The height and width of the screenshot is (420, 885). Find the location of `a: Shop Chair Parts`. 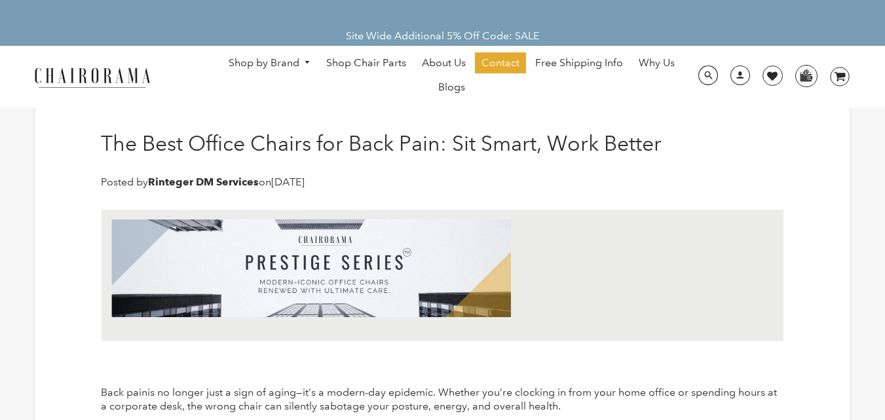

a: Shop Chair Parts is located at coordinates (366, 63).